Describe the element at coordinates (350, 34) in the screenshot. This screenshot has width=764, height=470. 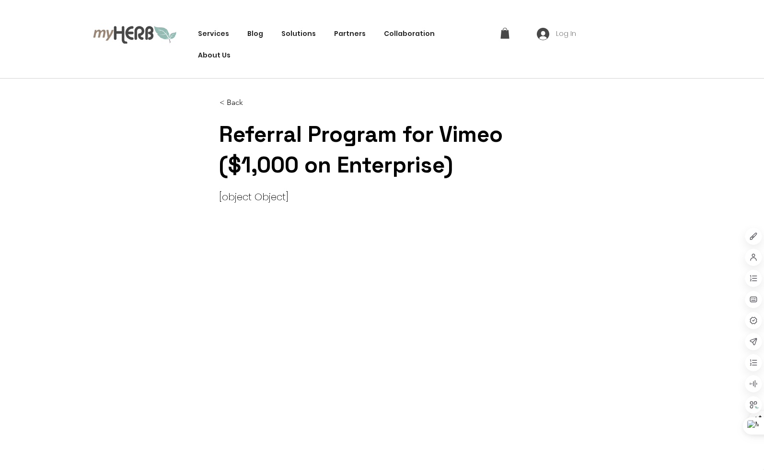
I see `span: Partners` at that location.